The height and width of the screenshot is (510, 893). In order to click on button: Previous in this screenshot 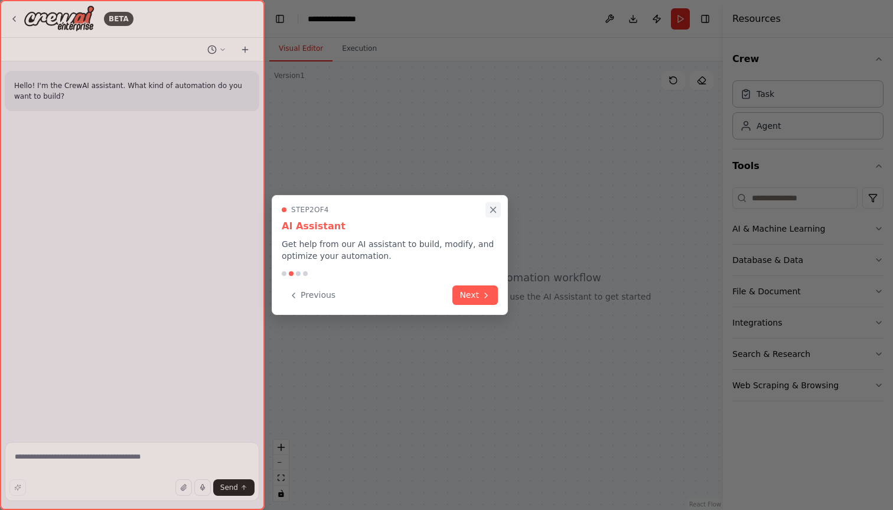, I will do `click(312, 295)`.